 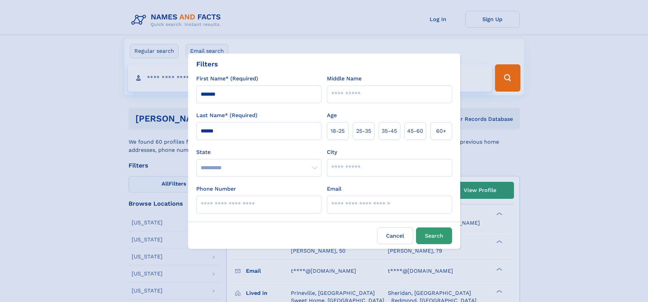 What do you see at coordinates (344, 79) in the screenshot?
I see `label: Middle Name` at bounding box center [344, 79].